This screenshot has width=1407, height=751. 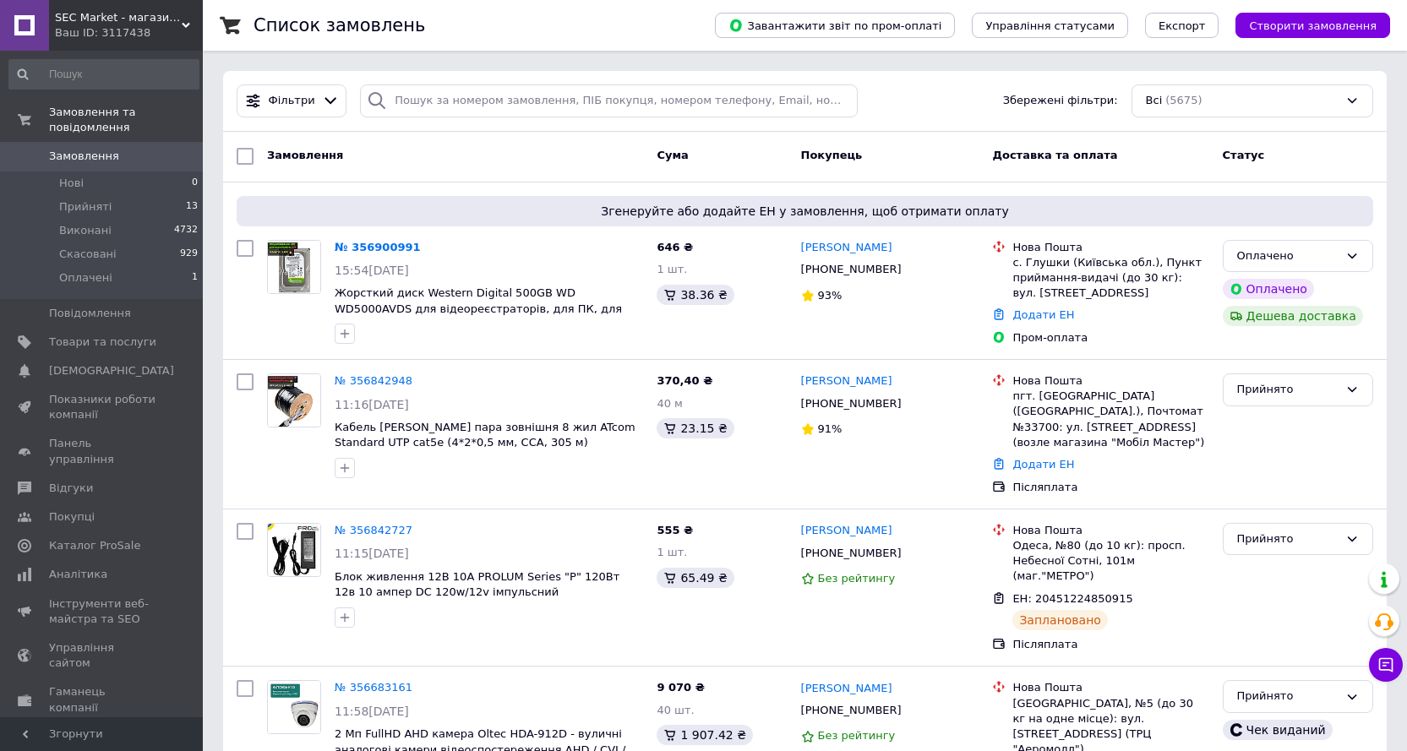 What do you see at coordinates (478, 308) in the screenshot?
I see `span: Жорсткий диск Western Digital 500GB WD WD5000AVDS для відеореєстраторів, для ПК, для відеоспостер...` at bounding box center [478, 308].